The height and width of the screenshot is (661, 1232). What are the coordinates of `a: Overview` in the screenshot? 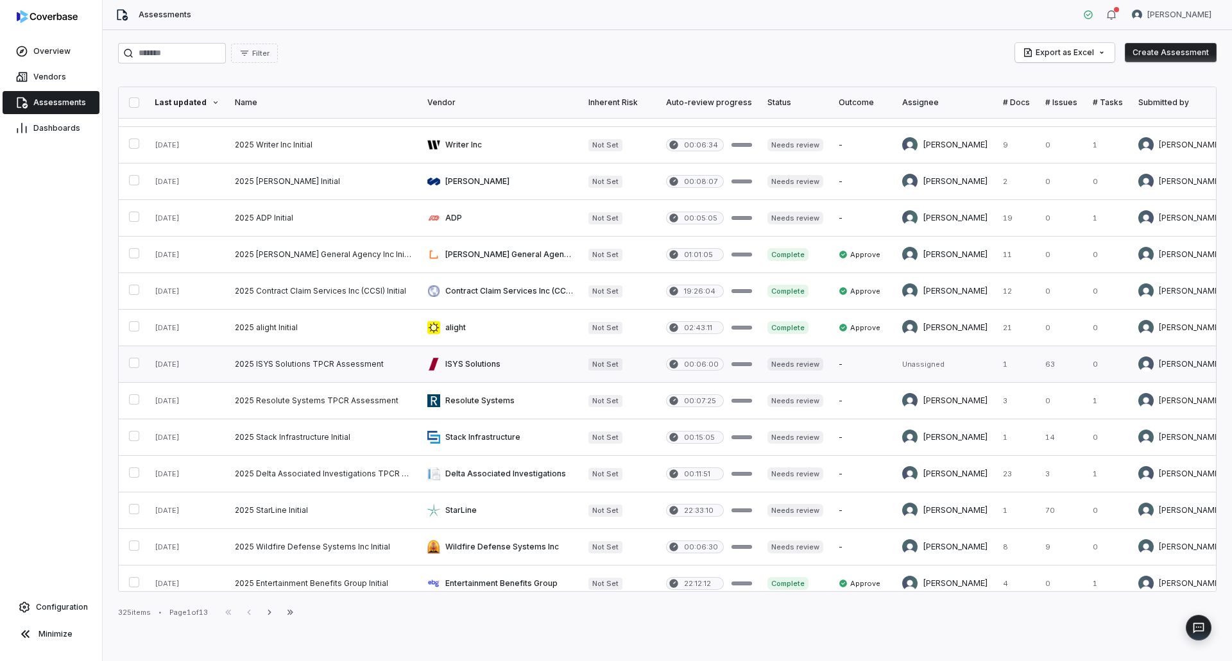 It's located at (51, 51).